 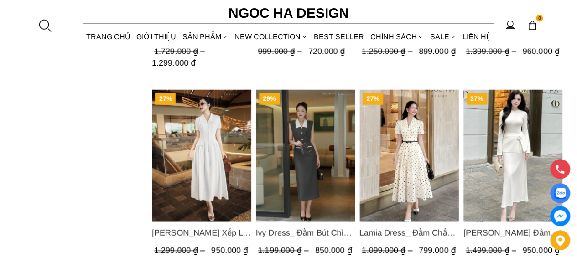 I want to click on span: 1.250.000 ₫, so click(x=388, y=52).